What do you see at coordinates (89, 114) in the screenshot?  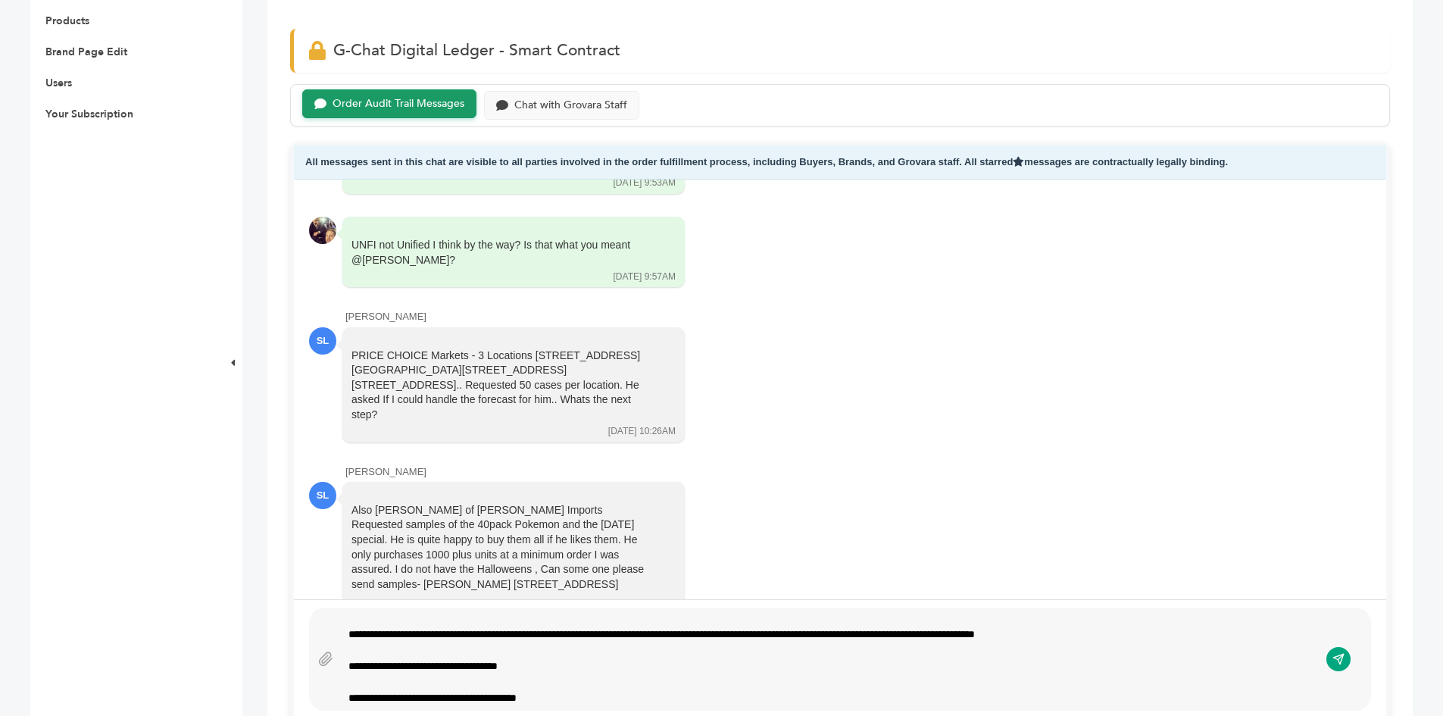 I see `a: Your Subscription` at bounding box center [89, 114].